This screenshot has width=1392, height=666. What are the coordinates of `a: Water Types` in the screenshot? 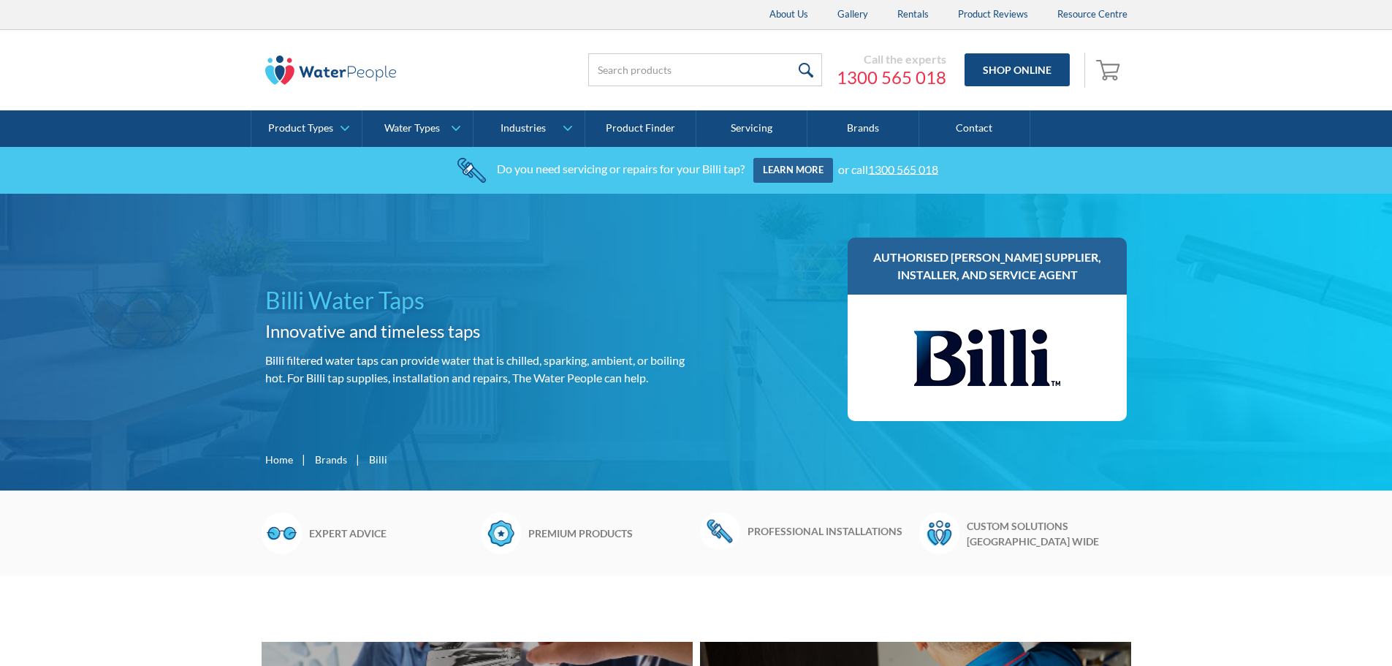 It's located at (417, 129).